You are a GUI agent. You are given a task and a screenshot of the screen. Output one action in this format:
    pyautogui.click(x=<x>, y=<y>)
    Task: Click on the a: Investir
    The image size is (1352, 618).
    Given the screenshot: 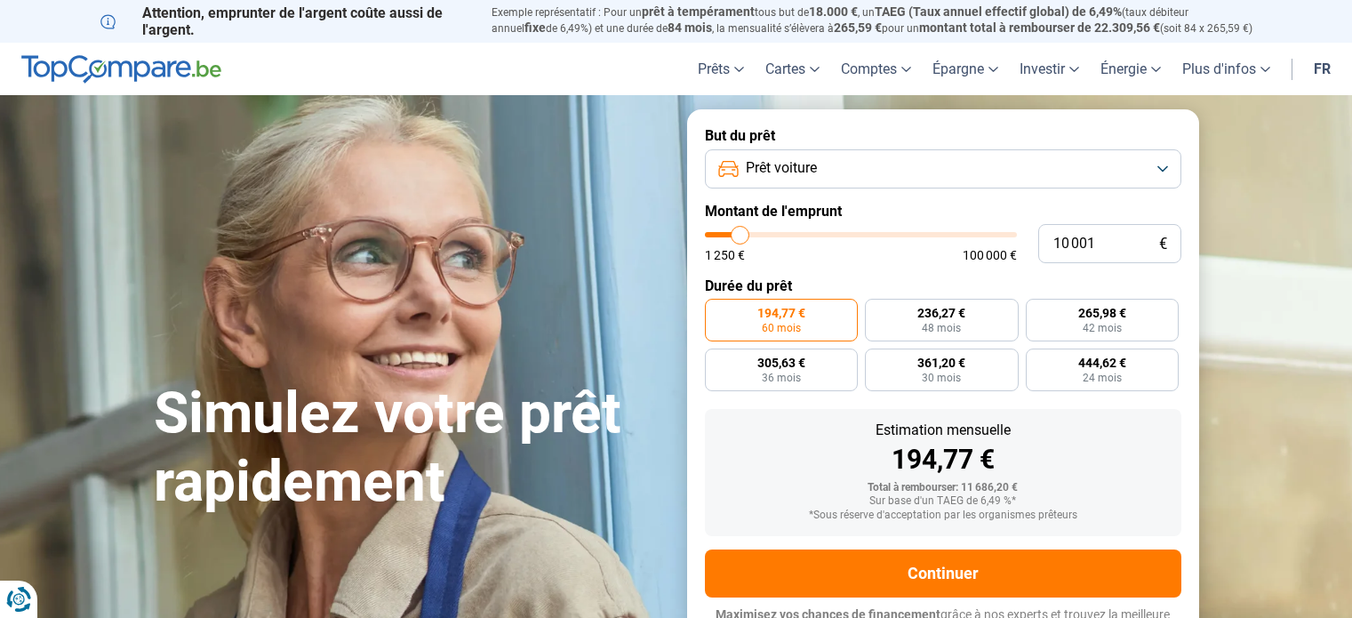 What is the action you would take?
    pyautogui.click(x=1049, y=68)
    